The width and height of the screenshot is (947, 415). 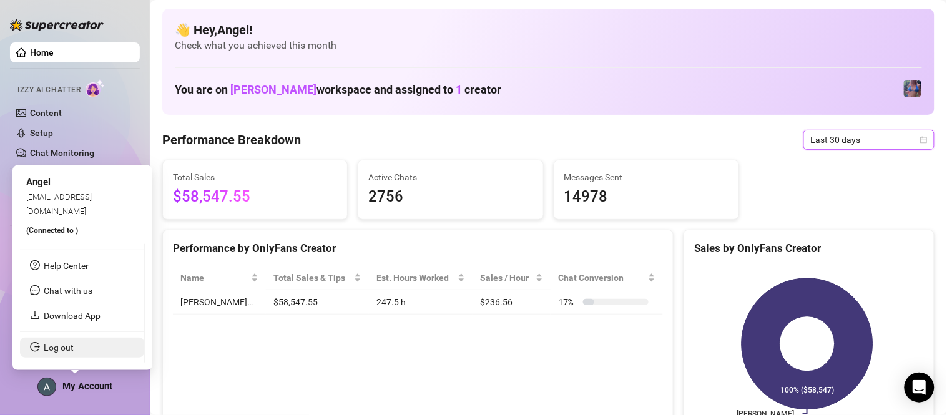 What do you see at coordinates (82, 348) in the screenshot?
I see `li: Log out` at bounding box center [82, 348].